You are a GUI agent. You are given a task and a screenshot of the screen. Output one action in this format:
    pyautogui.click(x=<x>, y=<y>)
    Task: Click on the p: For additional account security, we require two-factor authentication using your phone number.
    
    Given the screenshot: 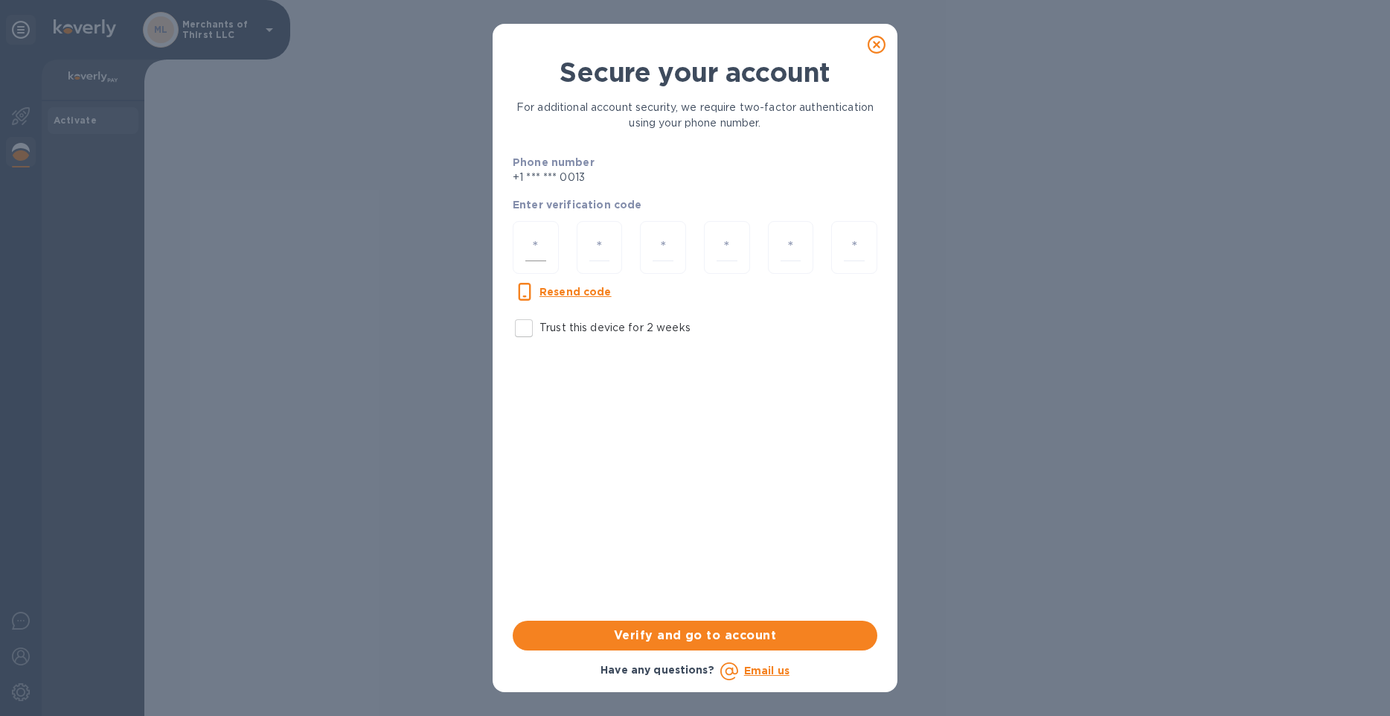 What is the action you would take?
    pyautogui.click(x=695, y=115)
    